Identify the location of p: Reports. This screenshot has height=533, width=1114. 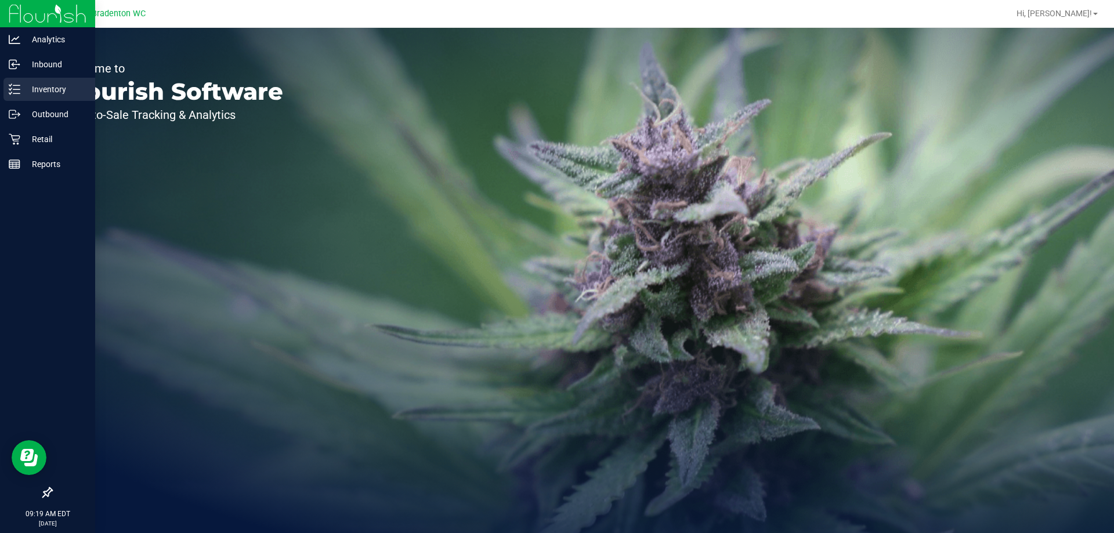
(55, 164).